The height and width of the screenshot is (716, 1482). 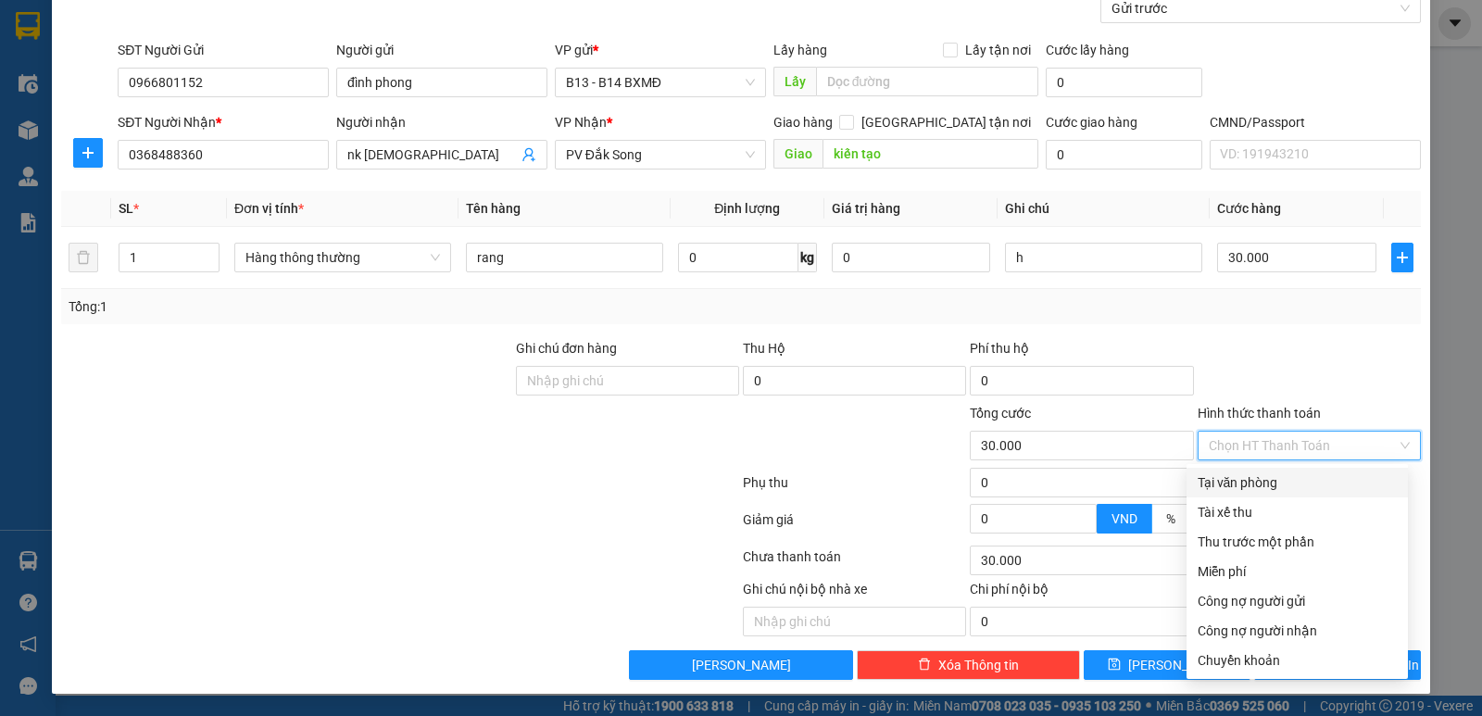 What do you see at coordinates (924, 665) in the screenshot?
I see `span: delete` at bounding box center [924, 665].